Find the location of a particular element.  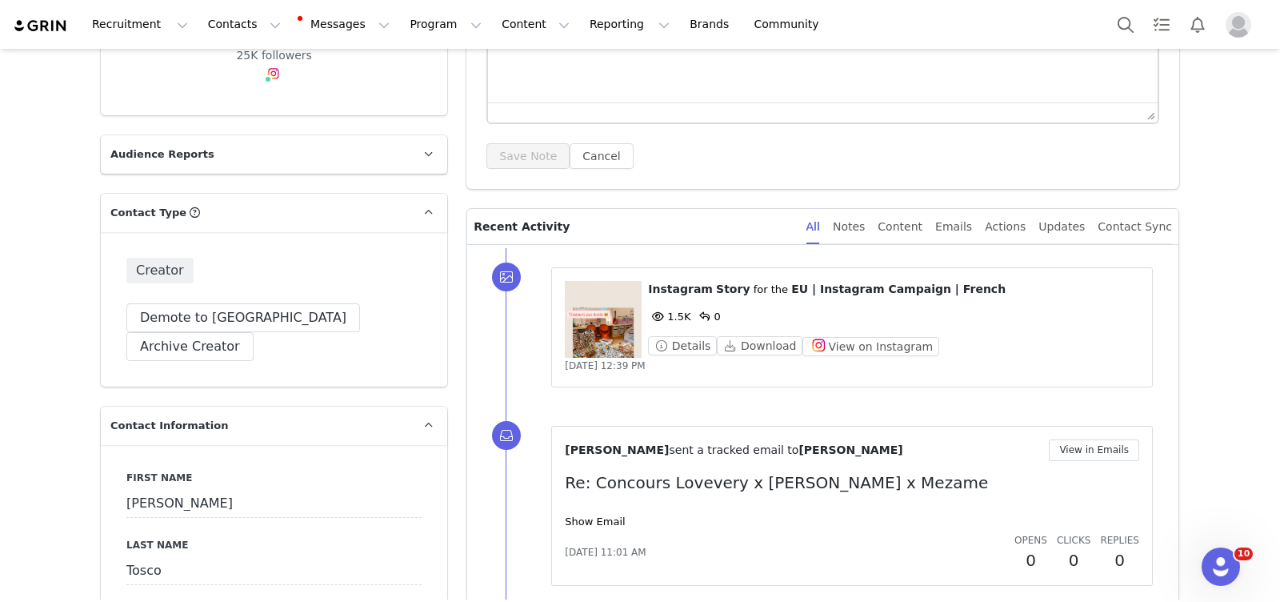

span: Replies is located at coordinates (1119, 540).